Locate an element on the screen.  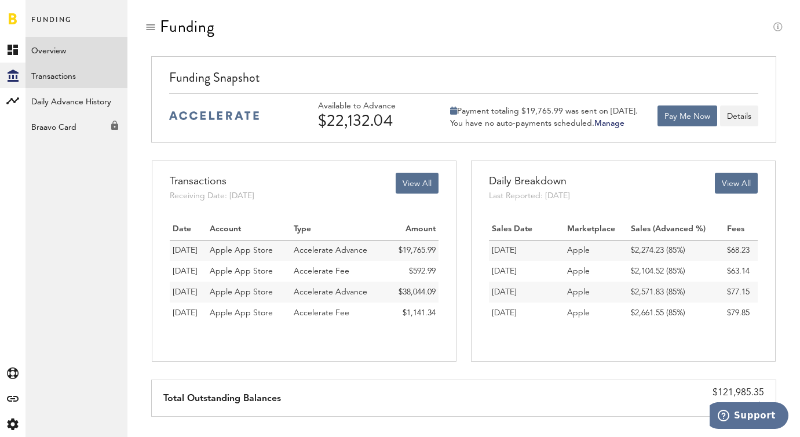
span: View Details is located at coordinates (741, 406).